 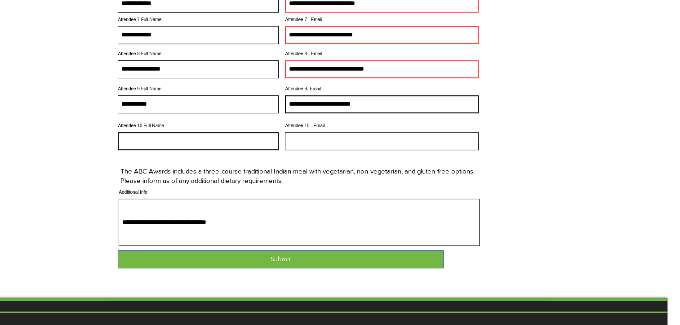 I want to click on label: Attendee 7 - Email, so click(x=382, y=20).